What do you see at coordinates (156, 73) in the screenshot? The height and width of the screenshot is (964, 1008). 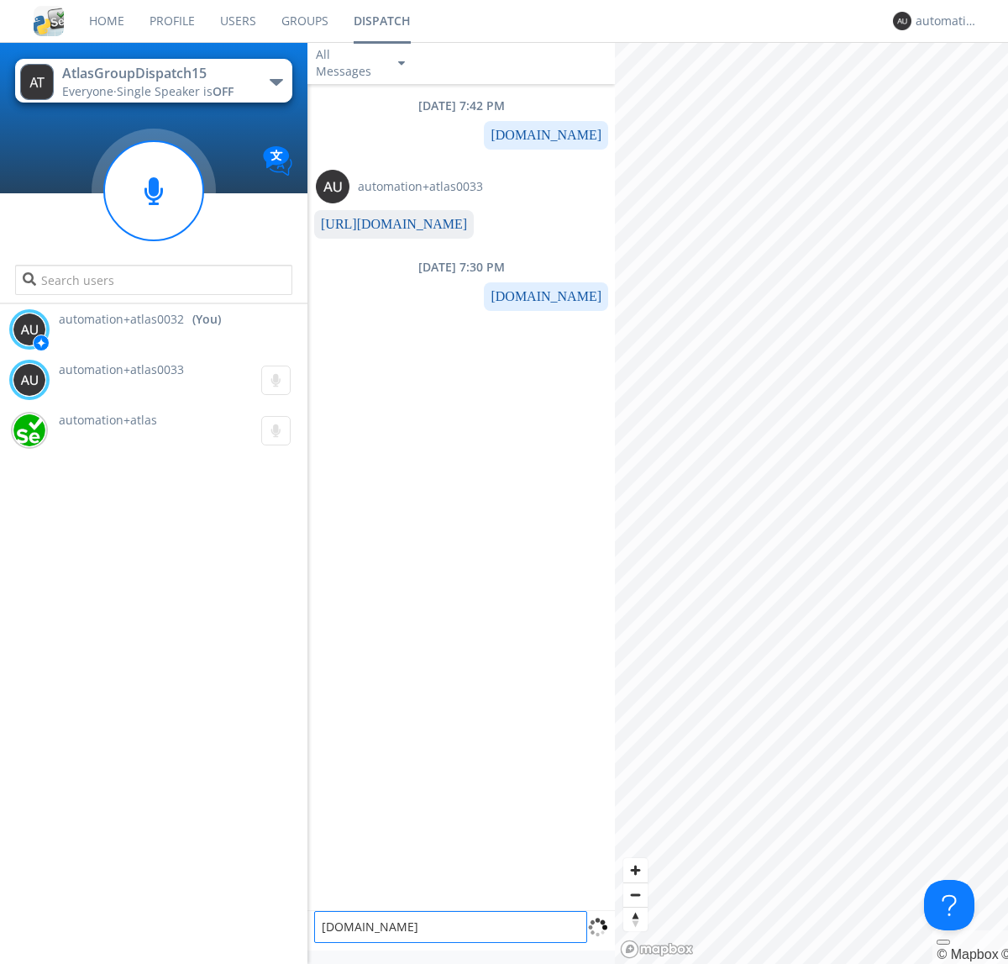 I see `div: AtlasGroupDispatch15` at bounding box center [156, 73].